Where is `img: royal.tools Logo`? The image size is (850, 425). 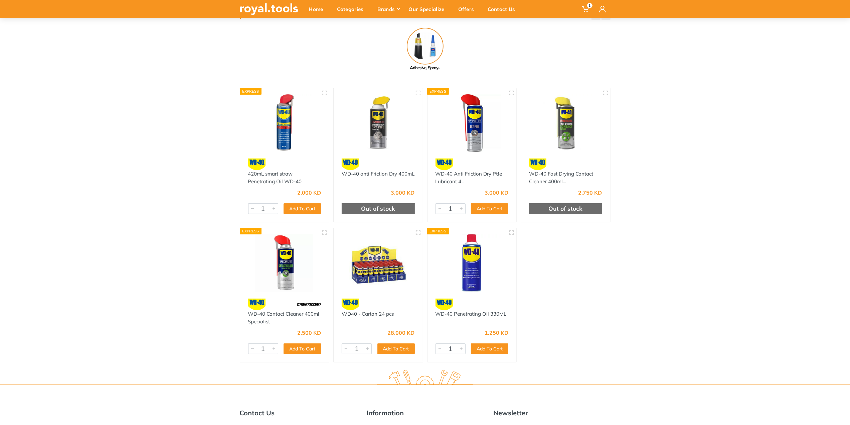
img: royal.tools Logo is located at coordinates (269, 9).